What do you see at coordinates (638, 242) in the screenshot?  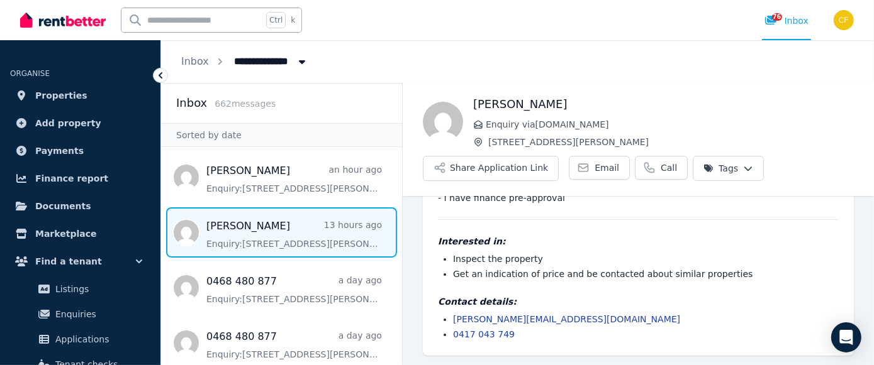 I see `h4: Interested in:` at bounding box center [638, 242].